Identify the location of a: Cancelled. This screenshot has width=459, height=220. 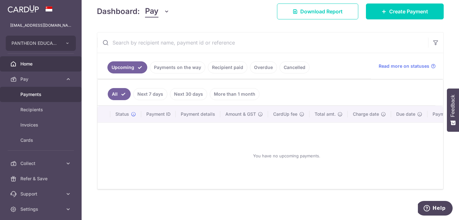
(294, 68).